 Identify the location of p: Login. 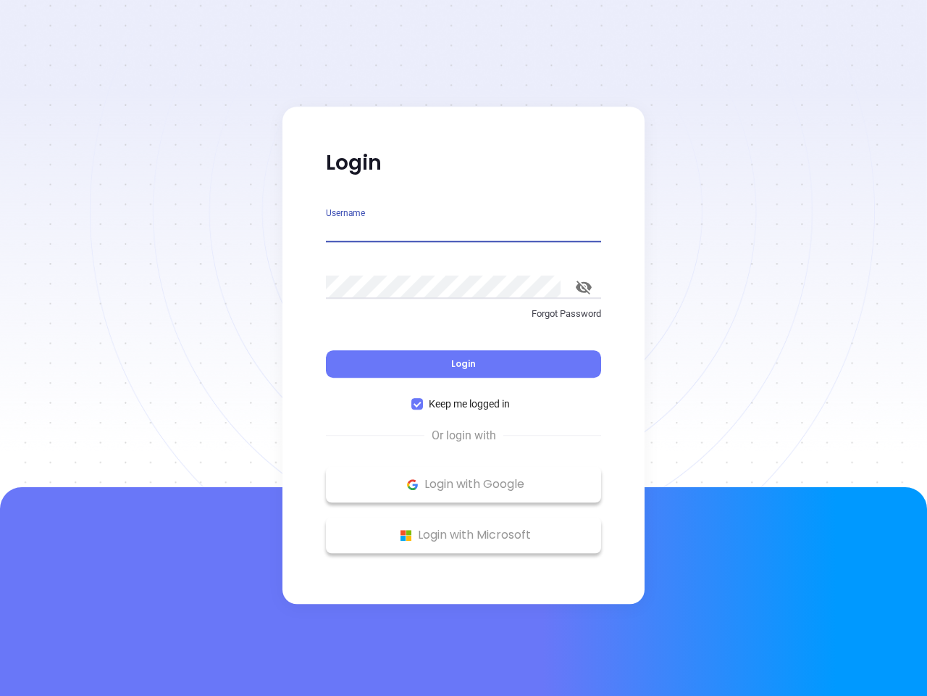
(464, 163).